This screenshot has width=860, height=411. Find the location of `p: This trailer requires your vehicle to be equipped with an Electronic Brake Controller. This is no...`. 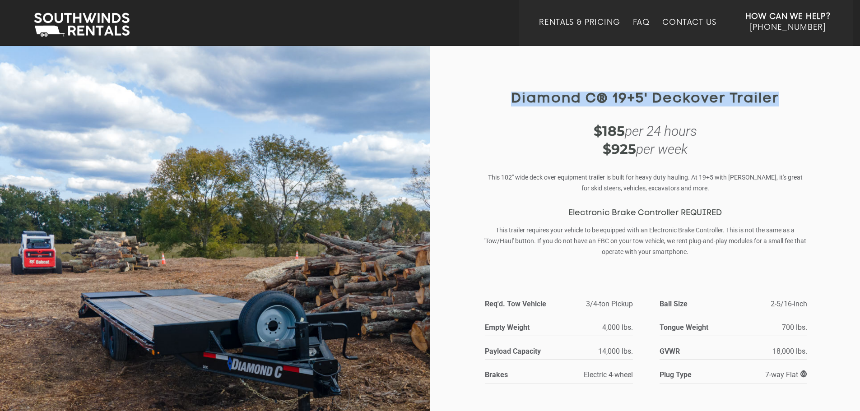

p: This trailer requires your vehicle to be equipped with an Electronic Brake Controller. This is no... is located at coordinates (645, 241).